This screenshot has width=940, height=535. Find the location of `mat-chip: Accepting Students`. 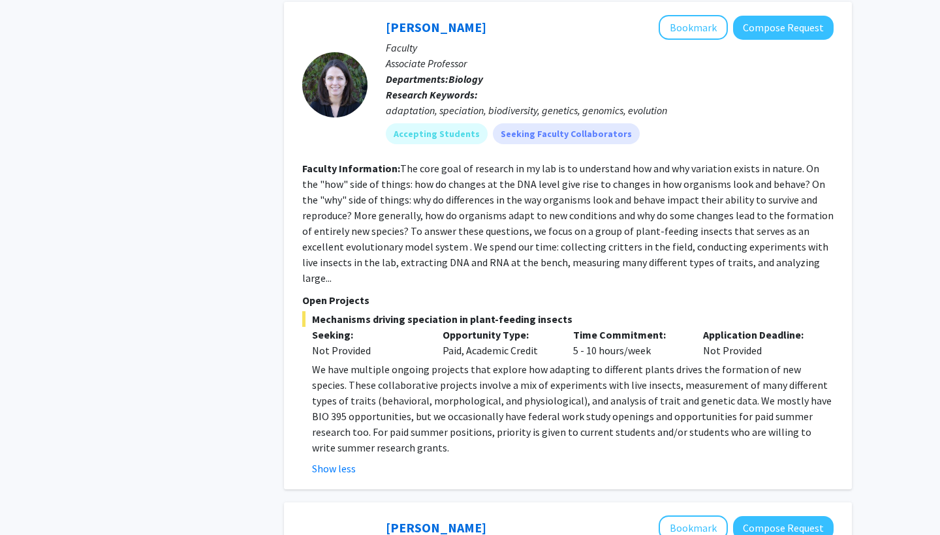

mat-chip: Accepting Students is located at coordinates (437, 134).